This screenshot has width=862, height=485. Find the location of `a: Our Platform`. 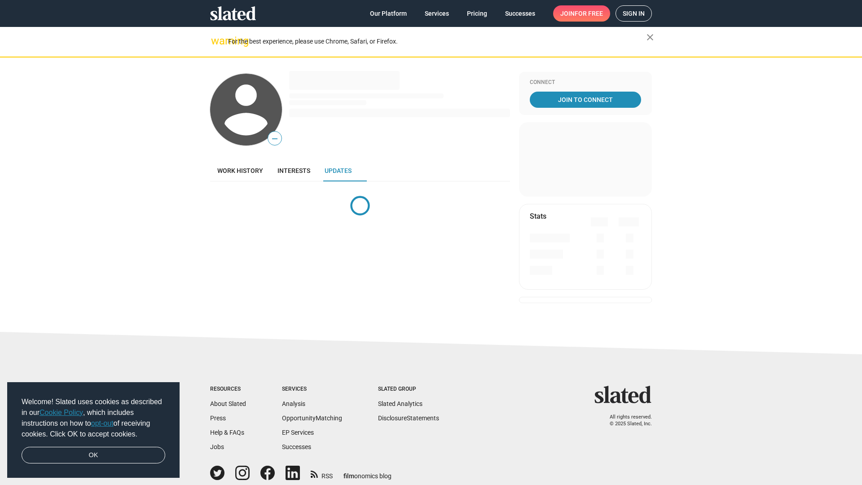

a: Our Platform is located at coordinates (389, 13).